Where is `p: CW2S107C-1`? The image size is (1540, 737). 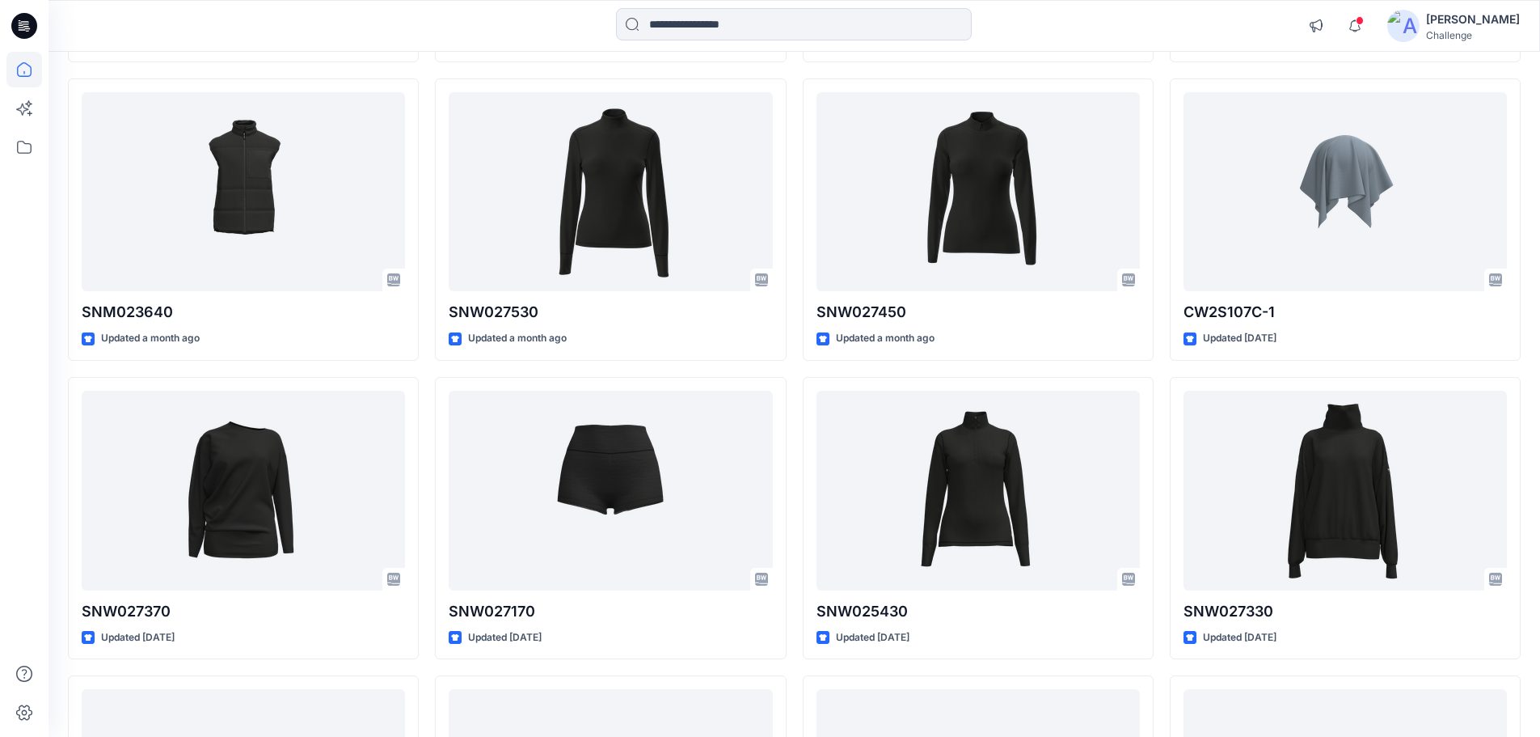 p: CW2S107C-1 is located at coordinates (1346, 312).